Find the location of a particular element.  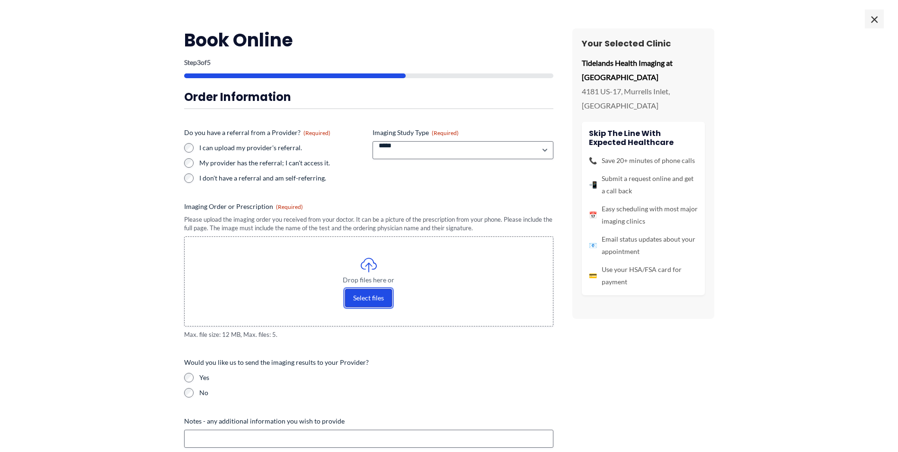

span: 5 is located at coordinates (209, 62).